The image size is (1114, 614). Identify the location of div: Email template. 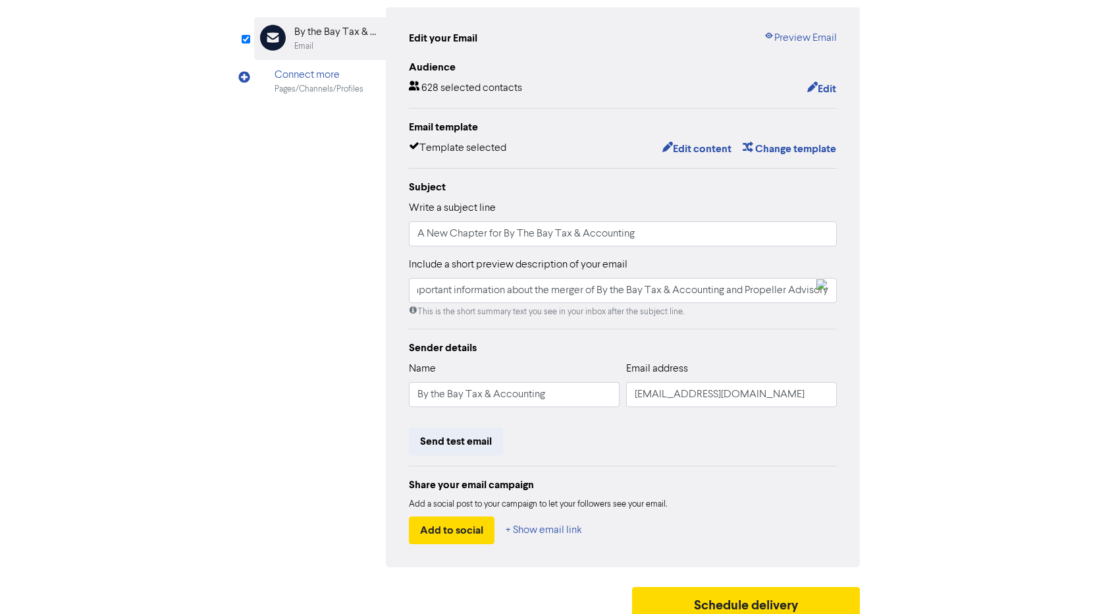
(623, 127).